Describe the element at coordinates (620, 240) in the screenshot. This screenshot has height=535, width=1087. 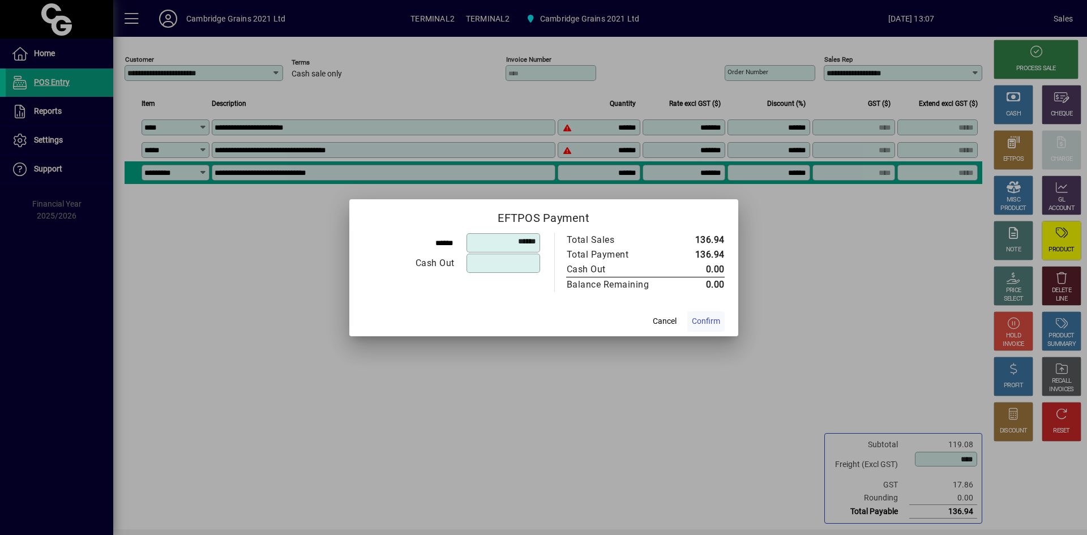
I see `td: Total Sales` at that location.